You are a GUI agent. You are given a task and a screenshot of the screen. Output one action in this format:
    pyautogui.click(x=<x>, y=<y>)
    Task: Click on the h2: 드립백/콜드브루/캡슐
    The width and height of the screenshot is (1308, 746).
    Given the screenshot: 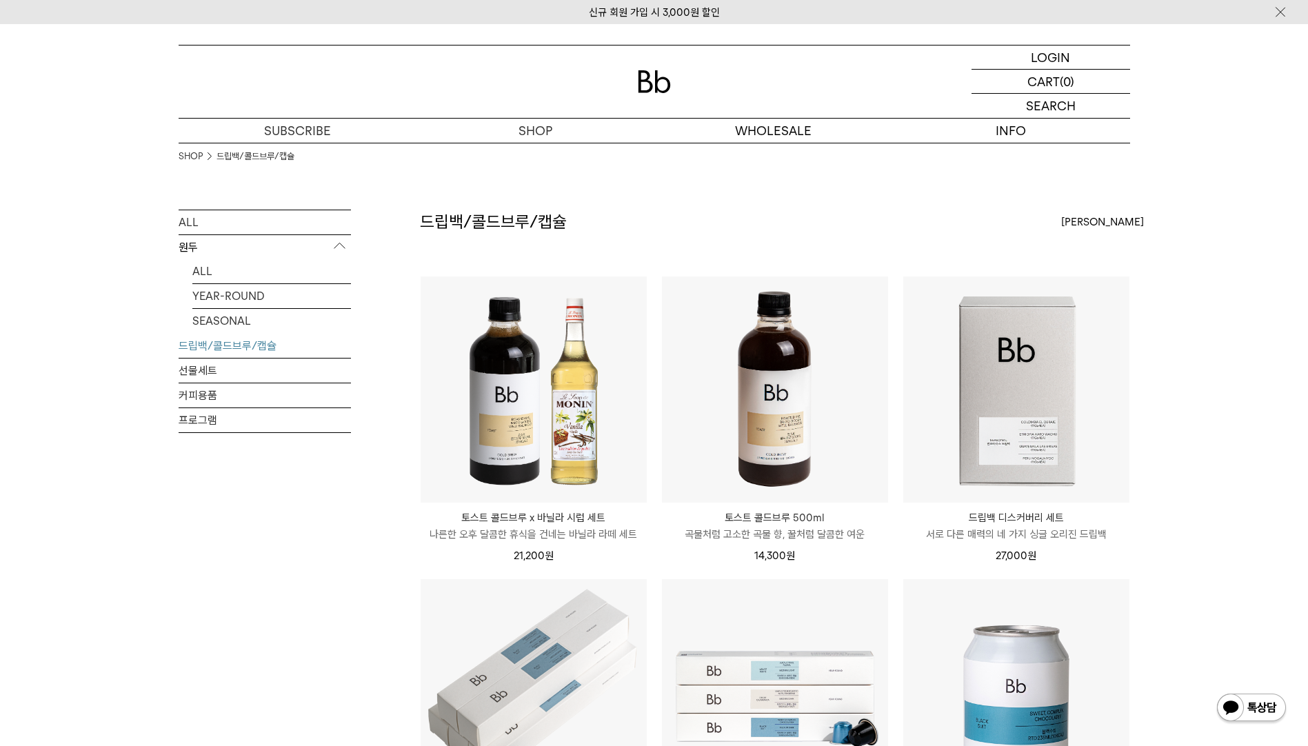 What is the action you would take?
    pyautogui.click(x=493, y=222)
    